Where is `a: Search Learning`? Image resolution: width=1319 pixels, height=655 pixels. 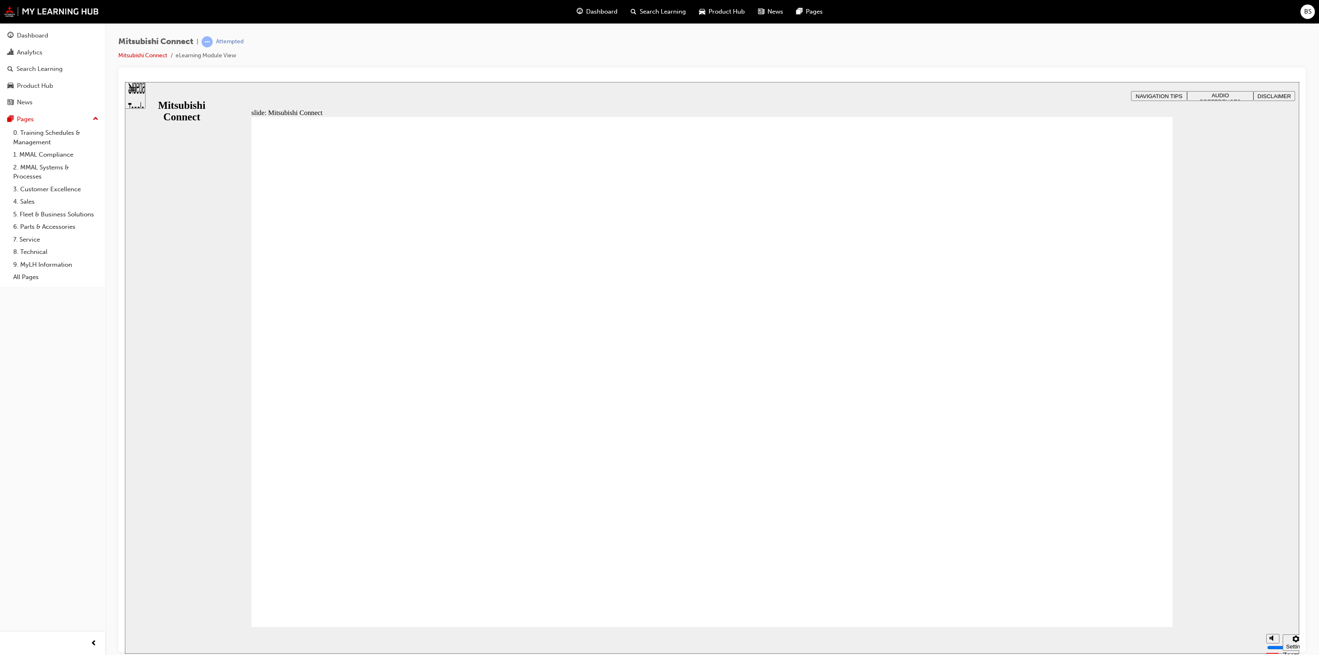 a: Search Learning is located at coordinates (52, 69).